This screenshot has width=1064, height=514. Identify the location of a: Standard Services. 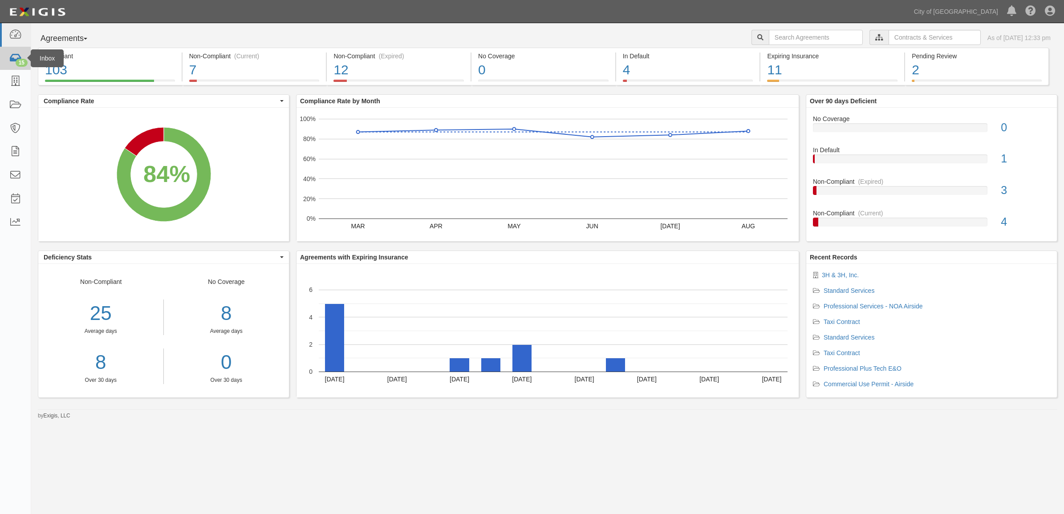
(849, 338).